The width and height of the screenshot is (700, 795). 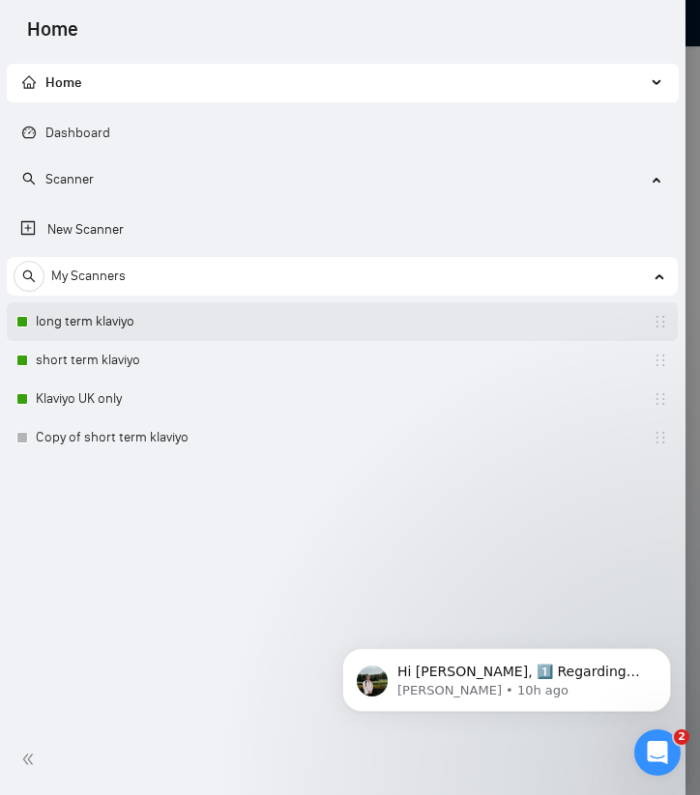 What do you see at coordinates (128, 399) in the screenshot?
I see `a: Klaviyo UK only` at bounding box center [128, 399].